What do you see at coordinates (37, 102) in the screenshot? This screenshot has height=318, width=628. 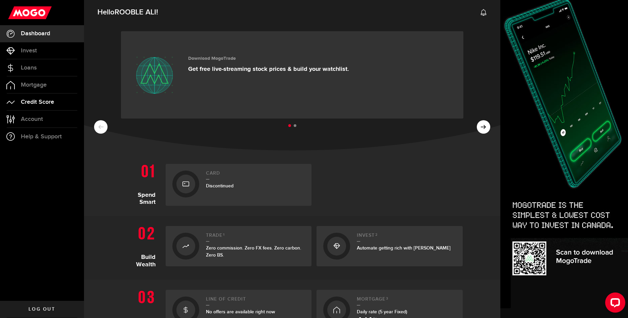 I see `span: Credit Score` at bounding box center [37, 102].